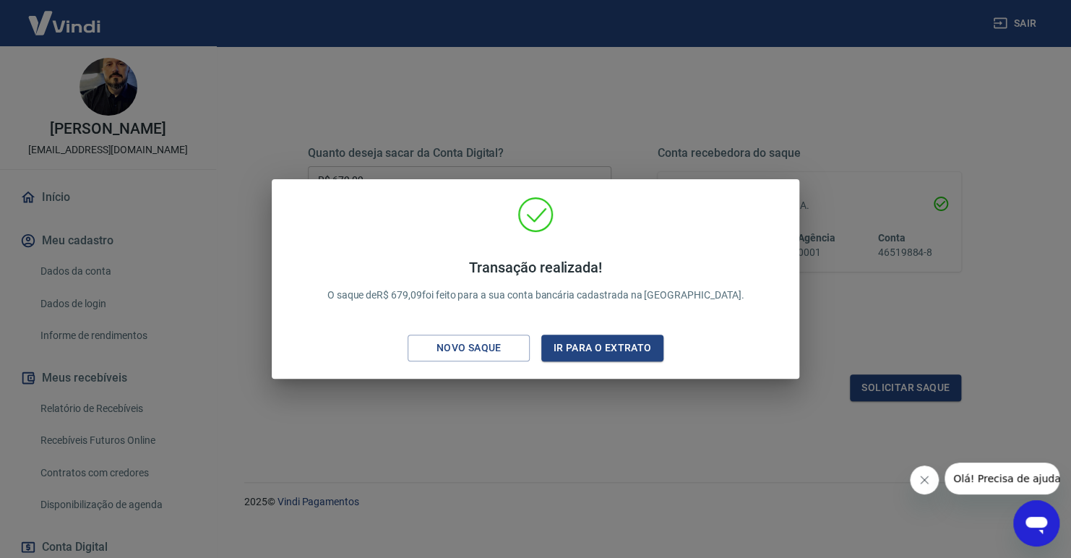  Describe the element at coordinates (468, 348) in the screenshot. I see `button: Novo saque` at that location.